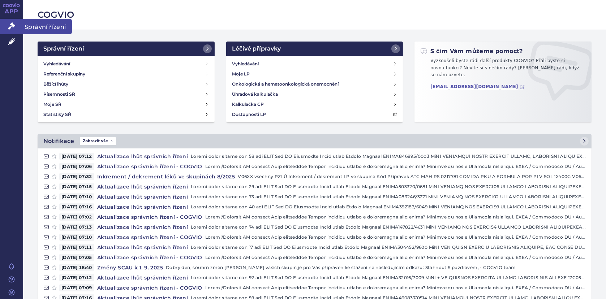  What do you see at coordinates (315, 94) in the screenshot?
I see `a: Úhradová kalkulačka` at bounding box center [315, 94].